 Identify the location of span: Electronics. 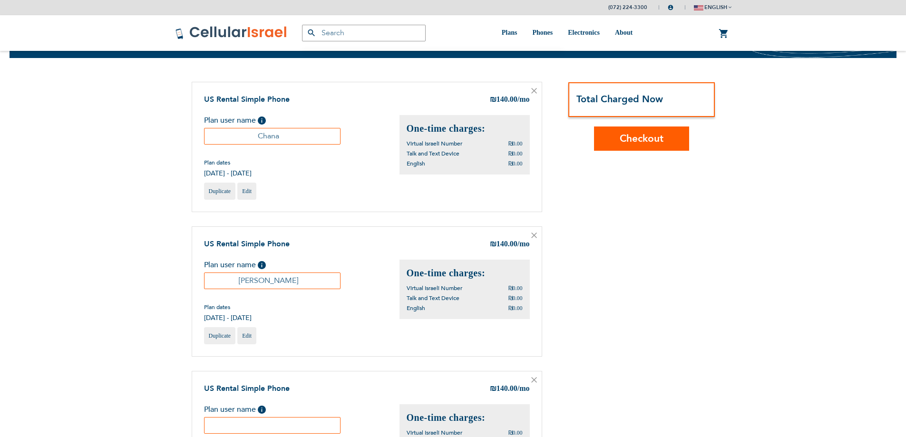
(584, 32).